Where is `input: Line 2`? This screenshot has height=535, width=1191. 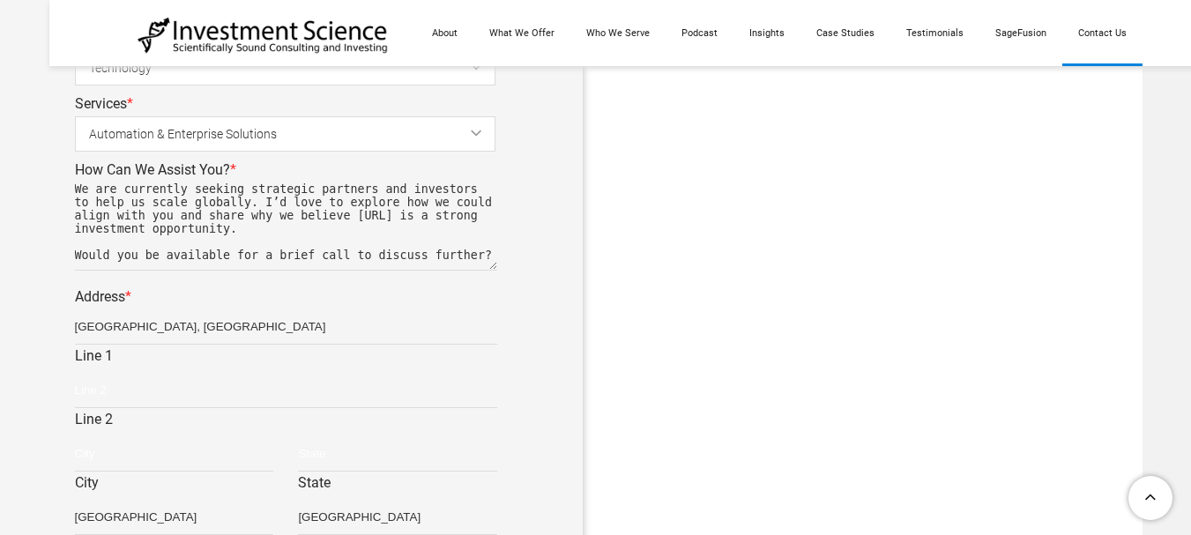 input: Line 2 is located at coordinates (286, 391).